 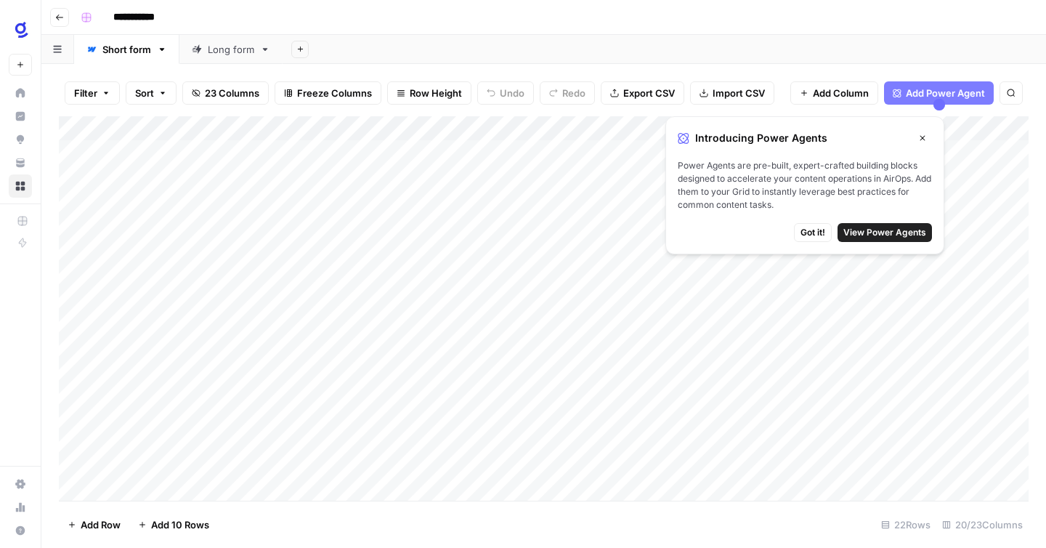 What do you see at coordinates (22, 30) in the screenshot?
I see `img: Glean SEO Ops Logo` at bounding box center [22, 30].